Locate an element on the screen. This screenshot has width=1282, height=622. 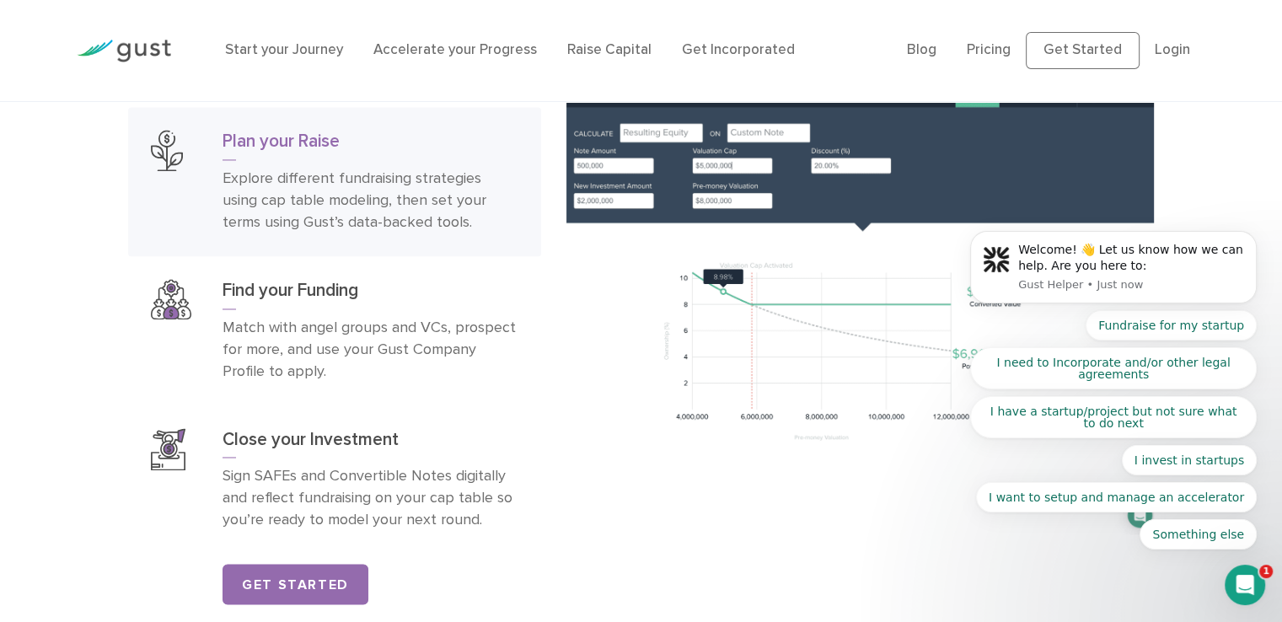
div: Quick reply options is located at coordinates (169, 460).